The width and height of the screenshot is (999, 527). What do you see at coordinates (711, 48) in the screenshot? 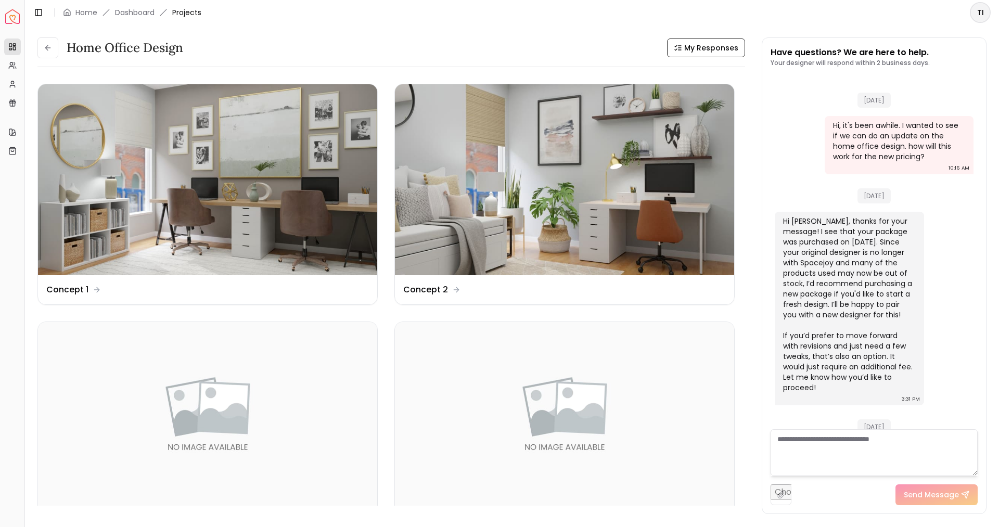
I see `span: My Responses` at bounding box center [711, 48].